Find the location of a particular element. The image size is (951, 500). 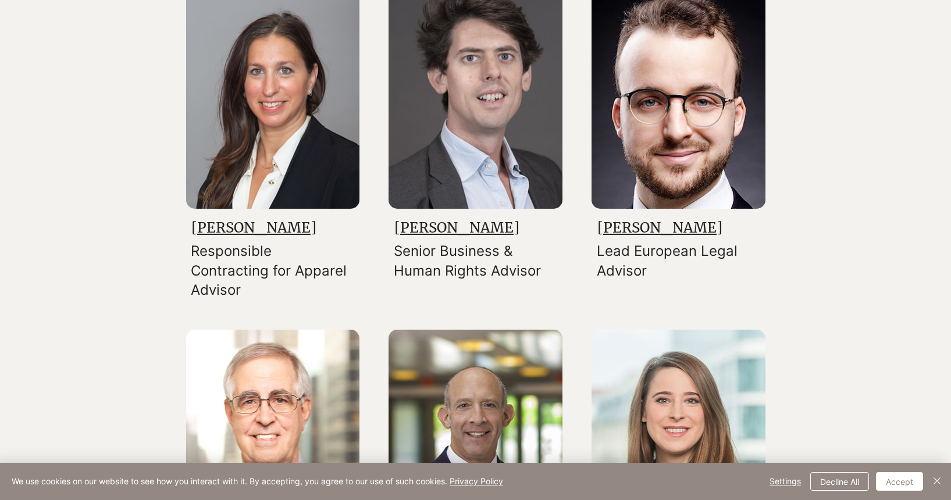

a: Privacy Policy is located at coordinates (476, 481).